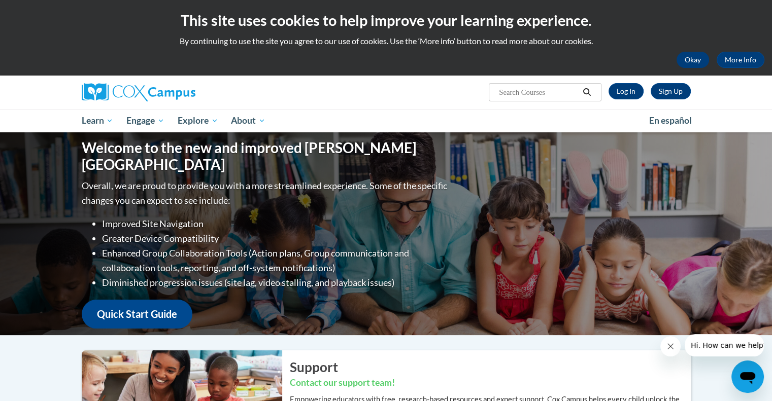 This screenshot has height=401, width=772. What do you see at coordinates (97, 121) in the screenshot?
I see `span: Learn` at bounding box center [97, 121].